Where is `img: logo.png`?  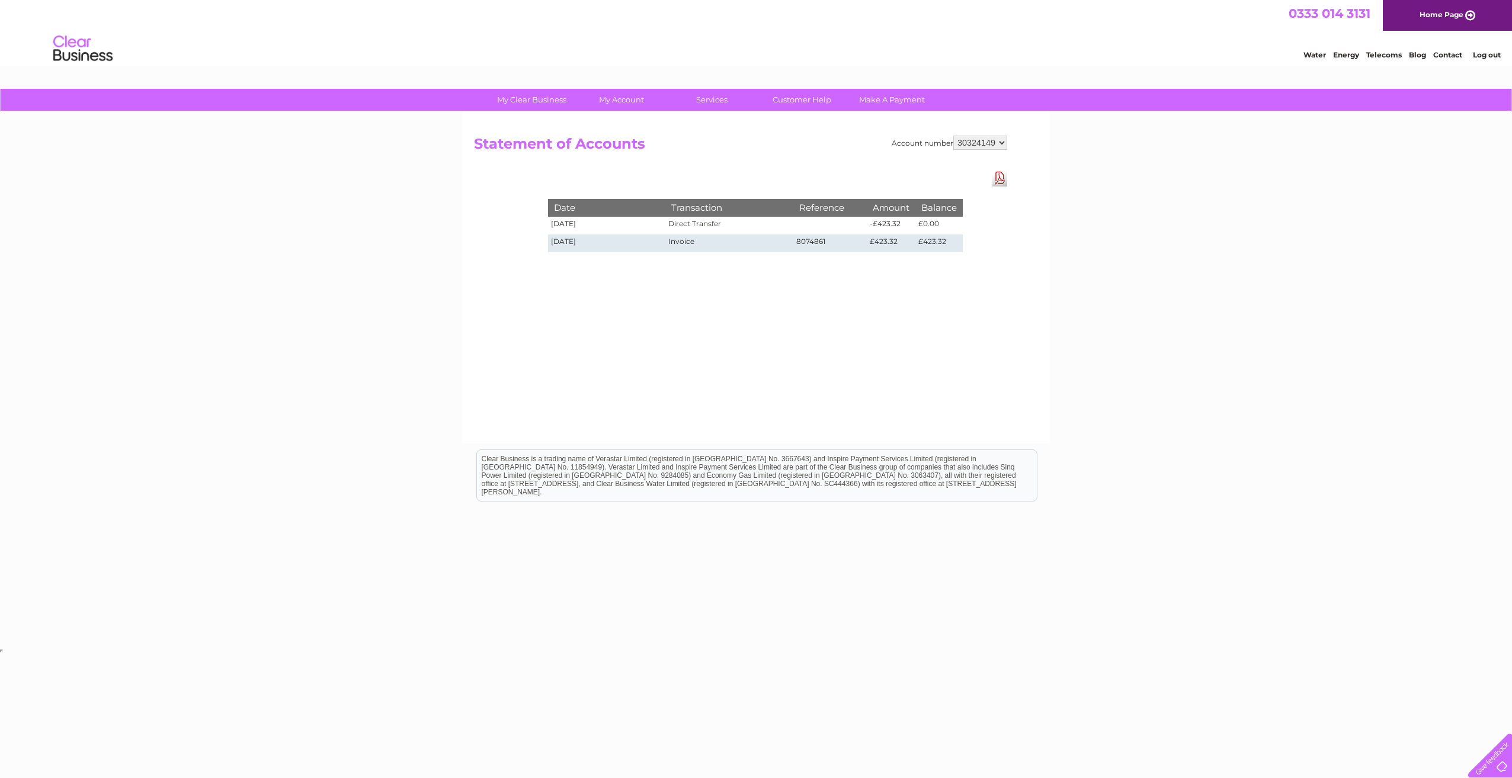 img: logo.png is located at coordinates (83, 49).